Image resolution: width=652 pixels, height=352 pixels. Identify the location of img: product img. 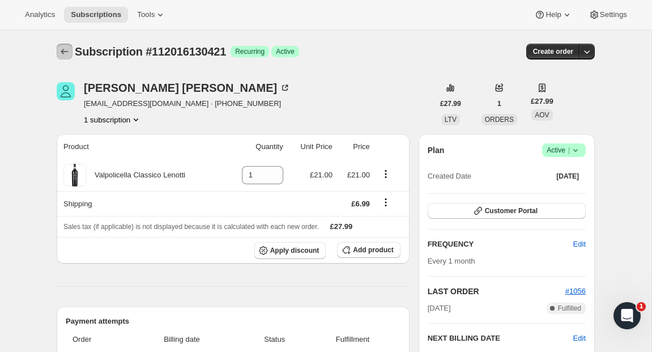
(75, 175).